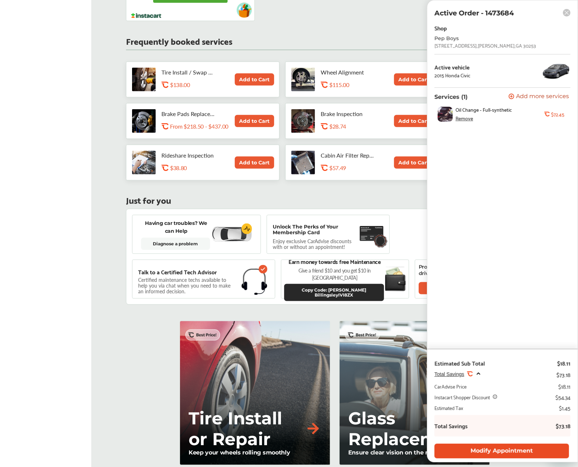  Describe the element at coordinates (362, 84) in the screenshot. I see `div: $115.00` at that location.